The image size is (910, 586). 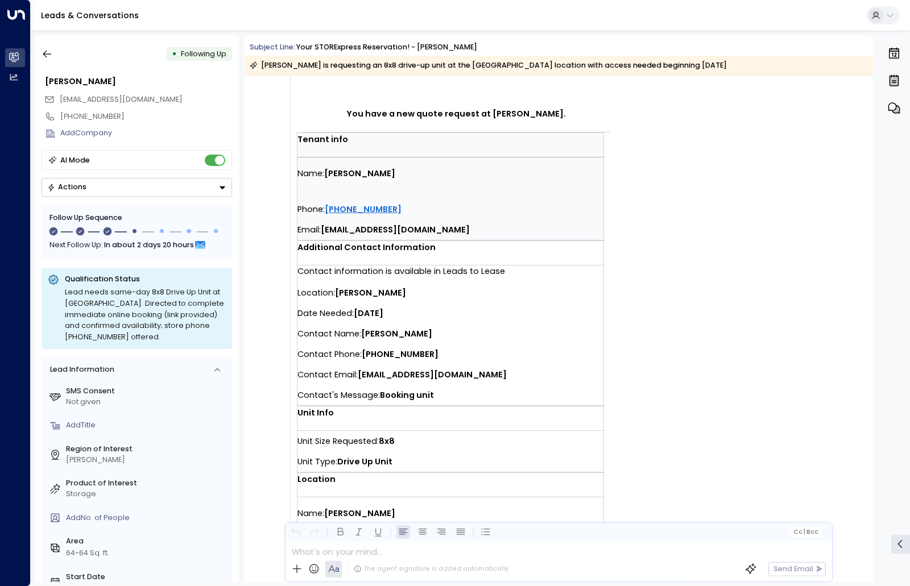 What do you see at coordinates (316, 479) in the screenshot?
I see `strong: Location` at bounding box center [316, 479].